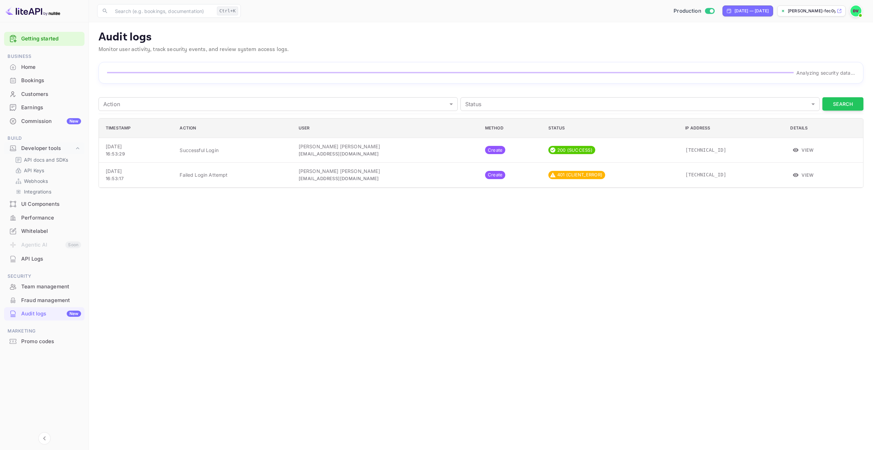 The width and height of the screenshot is (873, 450). I want to click on span: Build, so click(44, 138).